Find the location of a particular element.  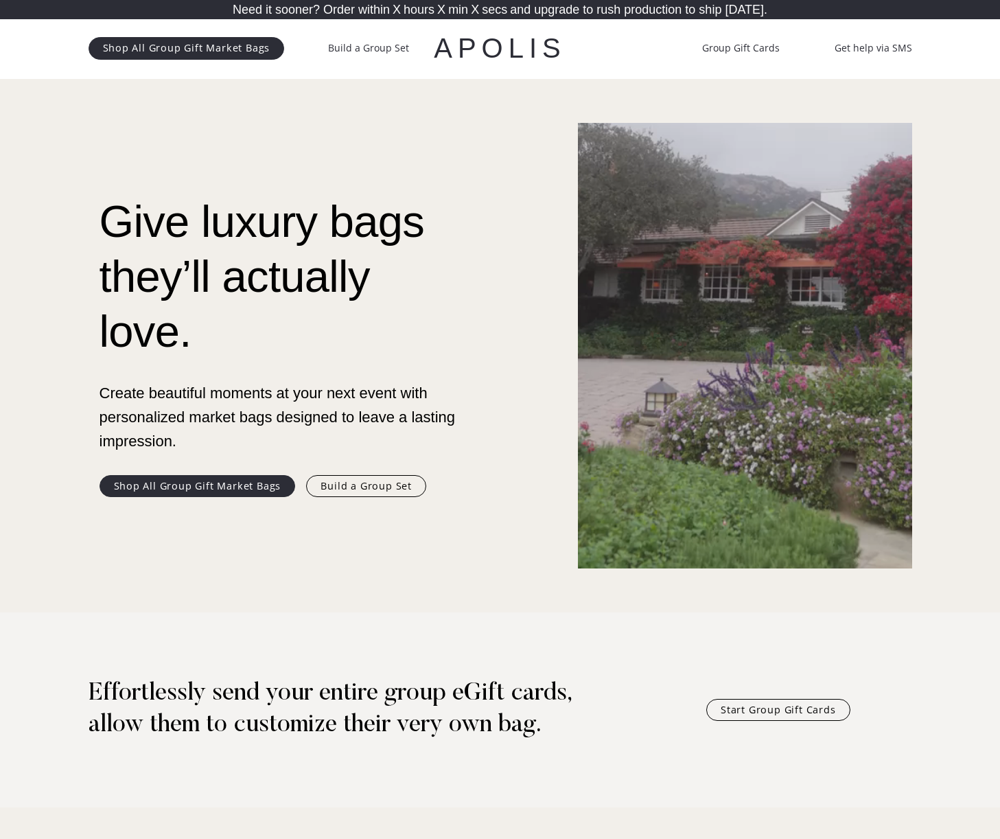

p: min is located at coordinates (458, 10).